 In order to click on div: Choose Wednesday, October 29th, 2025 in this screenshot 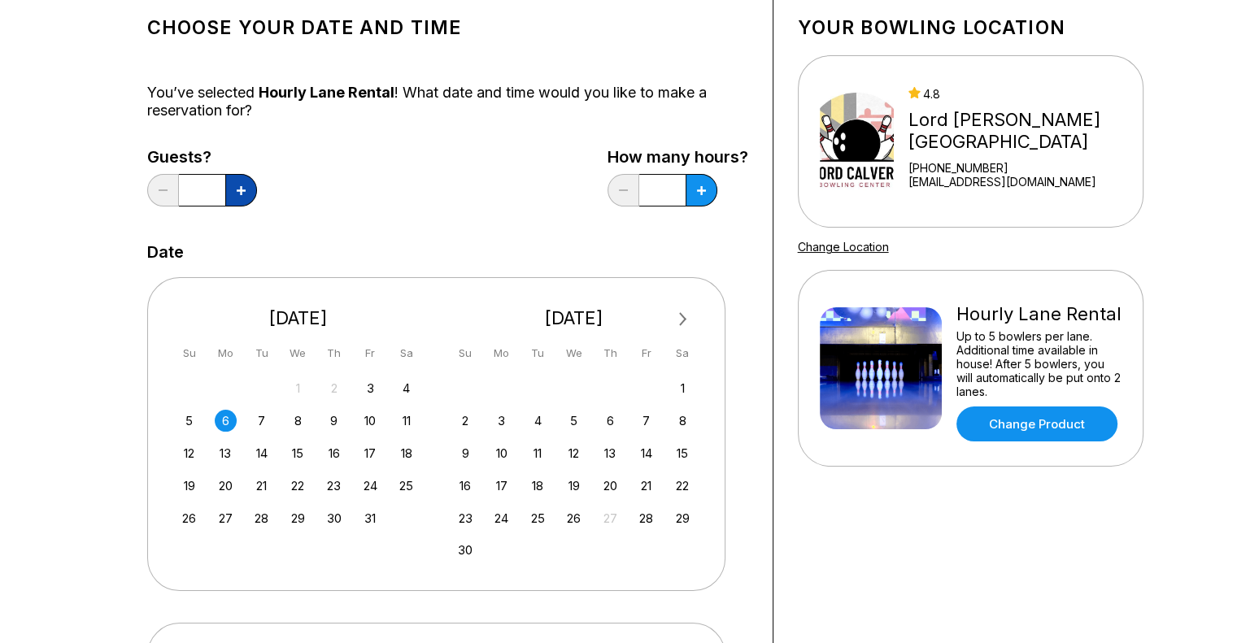, I will do `click(298, 518)`.